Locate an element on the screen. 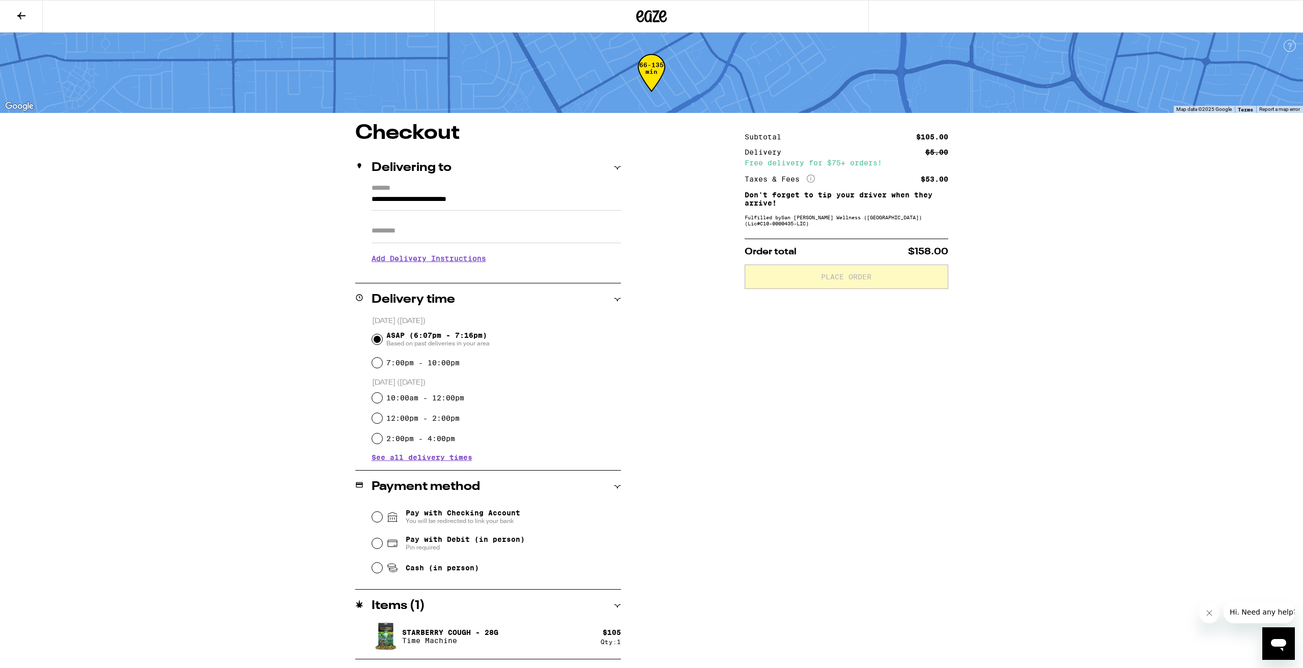 The height and width of the screenshot is (668, 1303). div: $ 105 is located at coordinates (612, 632).